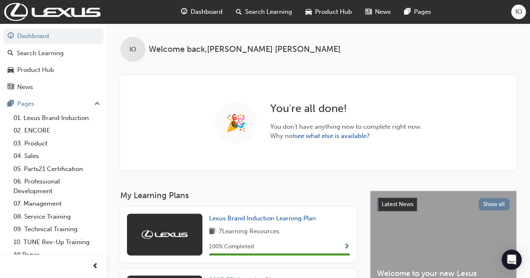 This screenshot has height=278, width=530. What do you see at coordinates (332, 136) in the screenshot?
I see `a: see what else is available?` at bounding box center [332, 136].